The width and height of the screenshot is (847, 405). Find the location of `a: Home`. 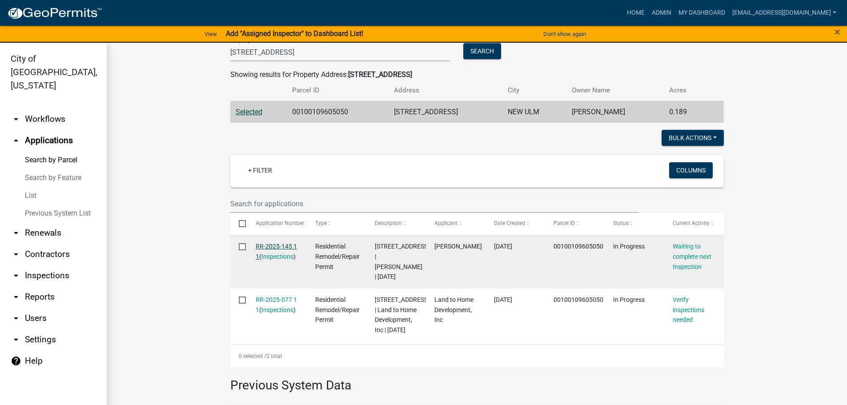

a: Home is located at coordinates (636, 13).